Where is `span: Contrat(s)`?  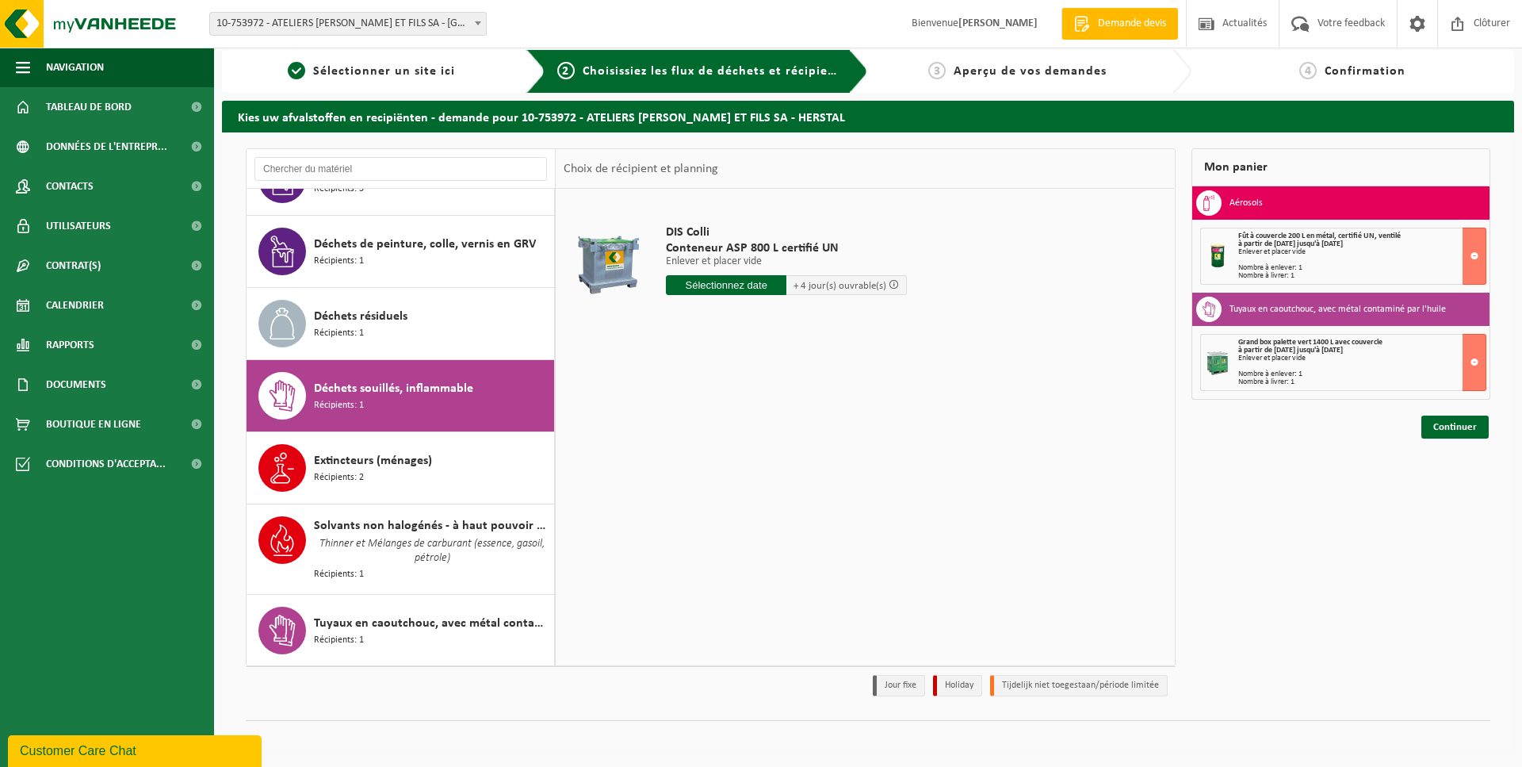
span: Contrat(s) is located at coordinates (73, 266).